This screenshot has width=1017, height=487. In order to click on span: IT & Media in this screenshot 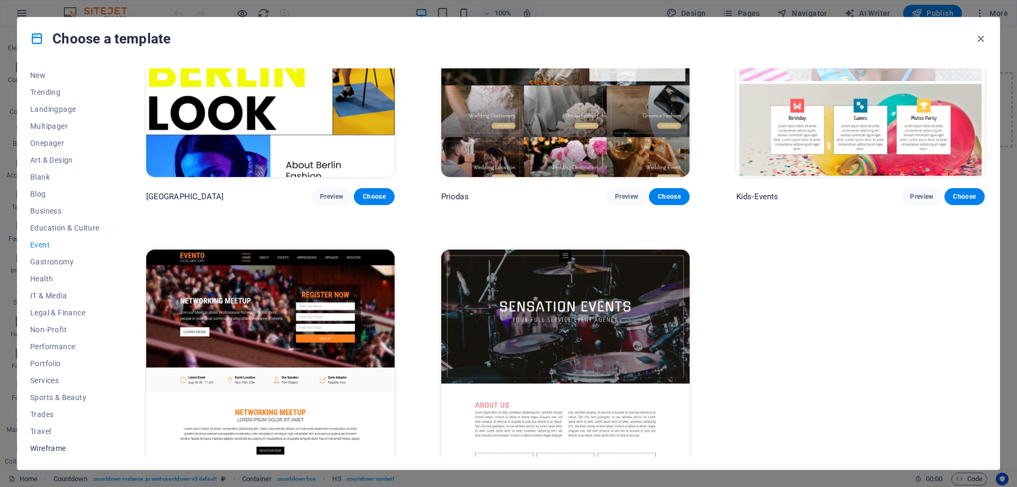, I will do `click(65, 296)`.